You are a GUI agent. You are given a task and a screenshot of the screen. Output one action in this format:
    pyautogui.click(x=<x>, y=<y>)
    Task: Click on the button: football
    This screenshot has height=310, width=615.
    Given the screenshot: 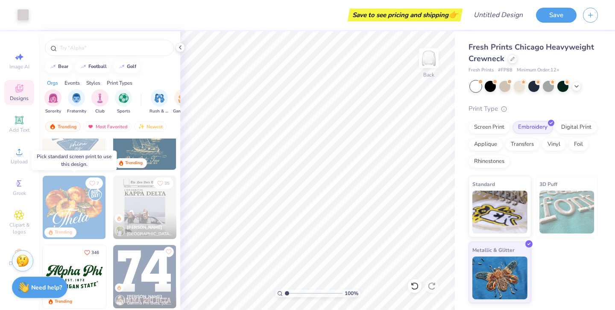 What is the action you would take?
    pyautogui.click(x=93, y=67)
    